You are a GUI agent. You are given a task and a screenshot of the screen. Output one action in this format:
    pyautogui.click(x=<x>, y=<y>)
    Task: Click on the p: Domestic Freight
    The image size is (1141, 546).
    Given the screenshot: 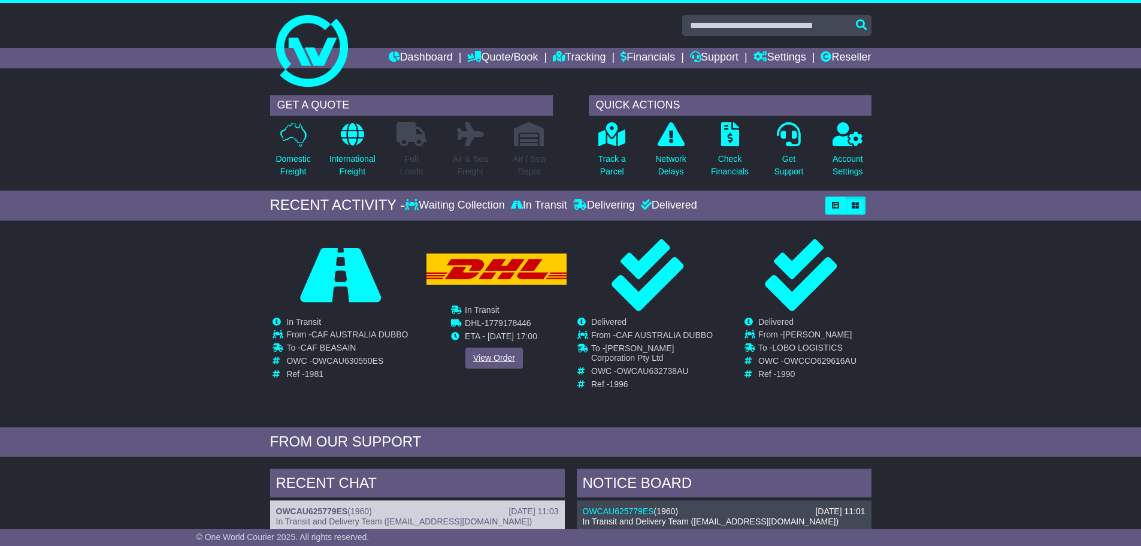 What is the action you would take?
    pyautogui.click(x=293, y=165)
    